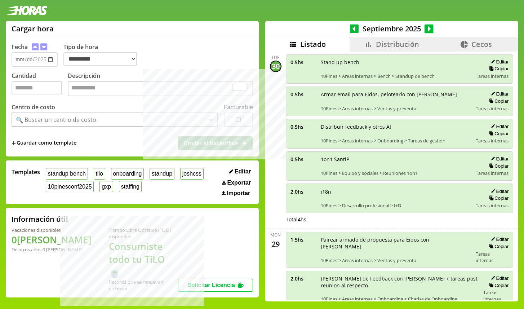  I want to click on div: Tue, so click(275, 57).